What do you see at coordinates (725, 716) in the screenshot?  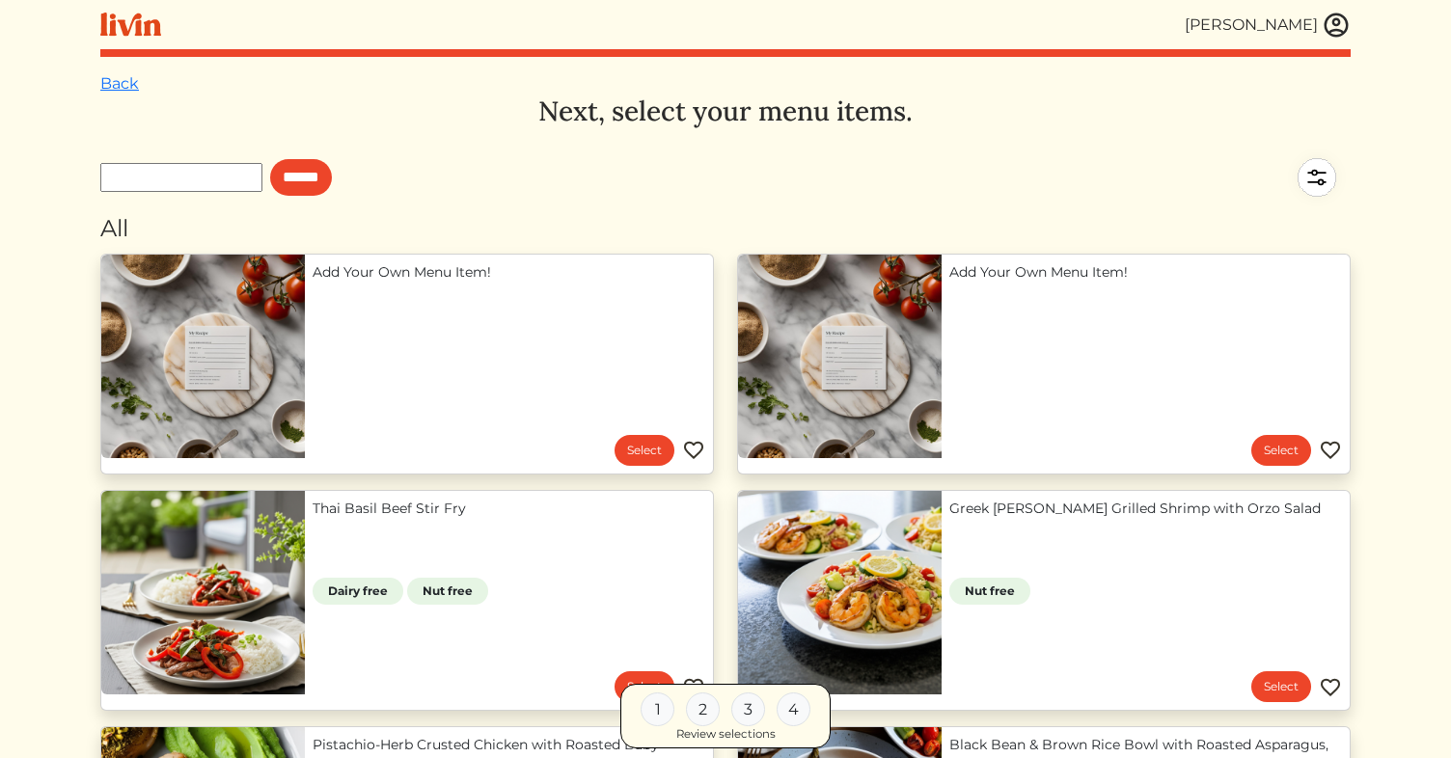 I see `a: 1 2 3 4 Review selections` at bounding box center [725, 716].